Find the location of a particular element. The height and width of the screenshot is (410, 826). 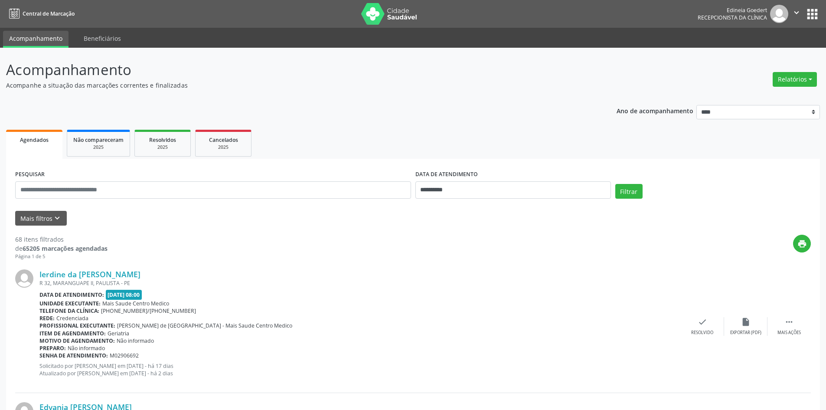

i: print is located at coordinates (802, 244).